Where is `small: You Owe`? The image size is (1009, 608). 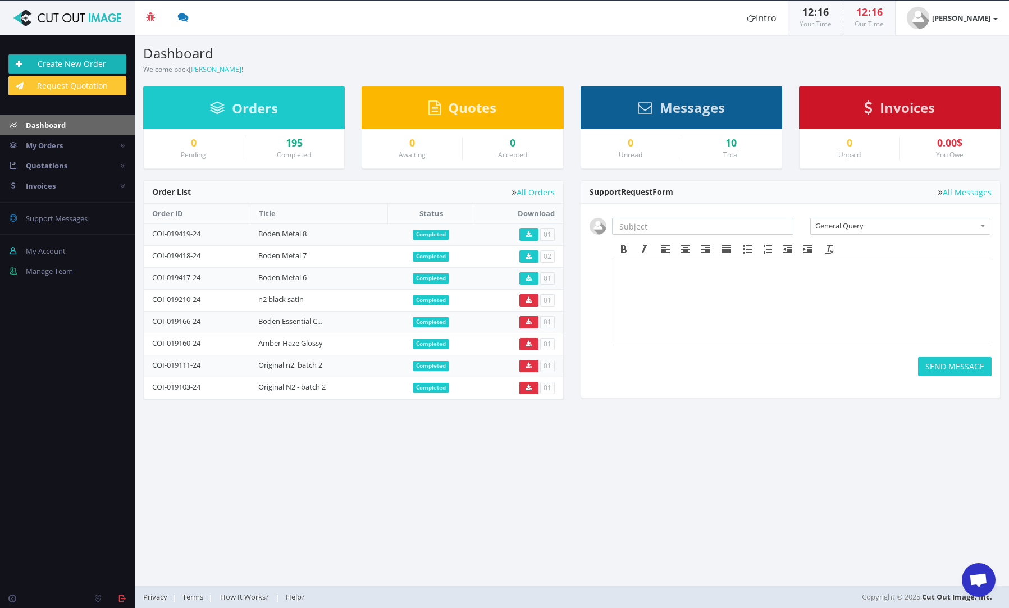 small: You Owe is located at coordinates (950, 154).